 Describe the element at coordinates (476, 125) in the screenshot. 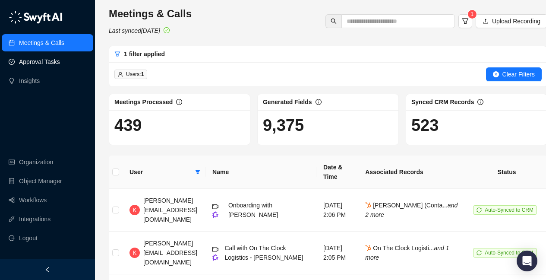

I see `h1: 523` at that location.